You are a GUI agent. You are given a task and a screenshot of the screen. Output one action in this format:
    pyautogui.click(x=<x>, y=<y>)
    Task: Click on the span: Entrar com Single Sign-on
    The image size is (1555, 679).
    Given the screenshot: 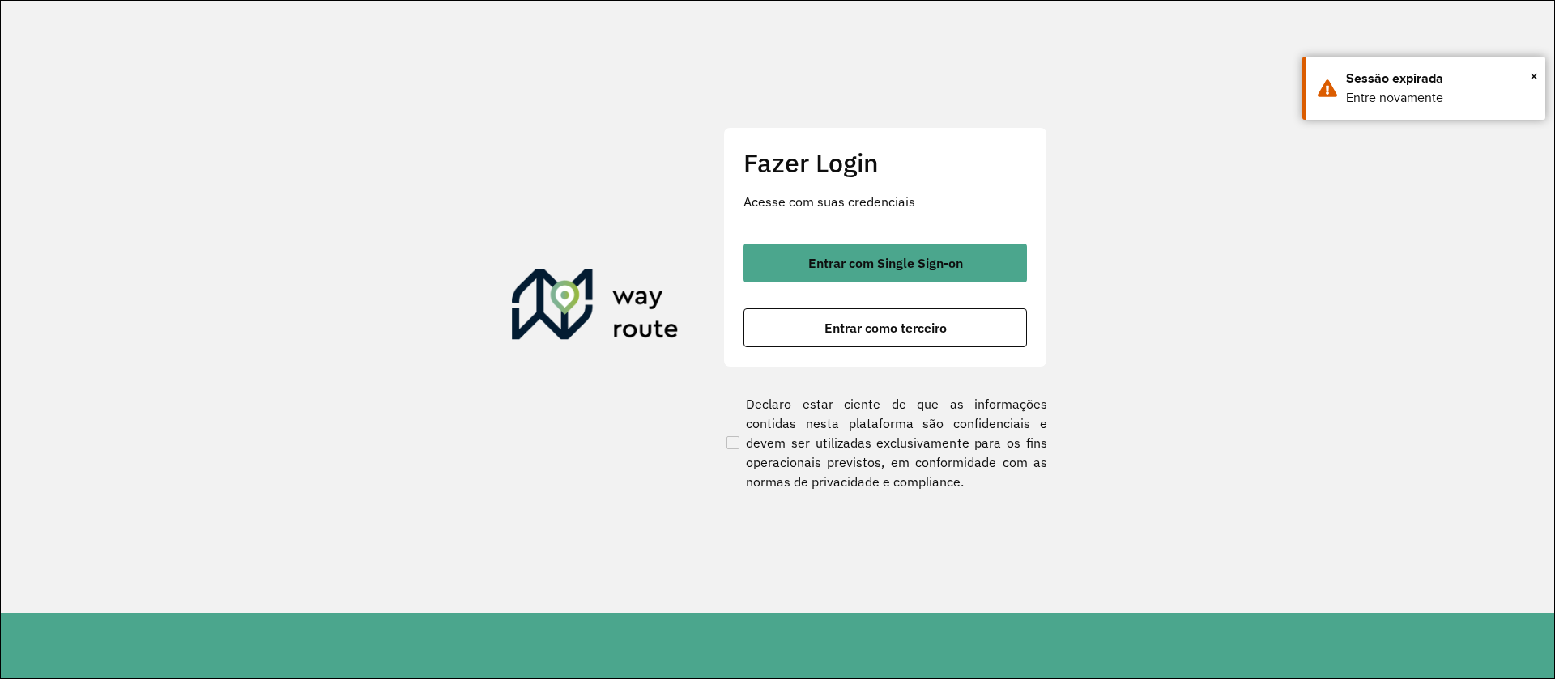 What is the action you would take?
    pyautogui.click(x=885, y=263)
    